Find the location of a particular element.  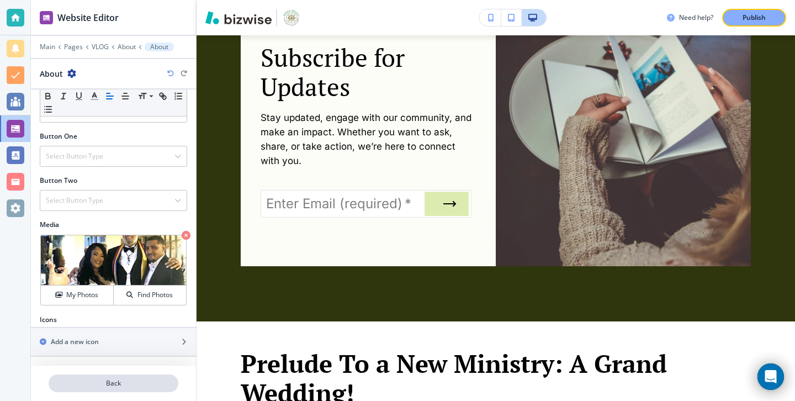

h2: About is located at coordinates (51, 73).